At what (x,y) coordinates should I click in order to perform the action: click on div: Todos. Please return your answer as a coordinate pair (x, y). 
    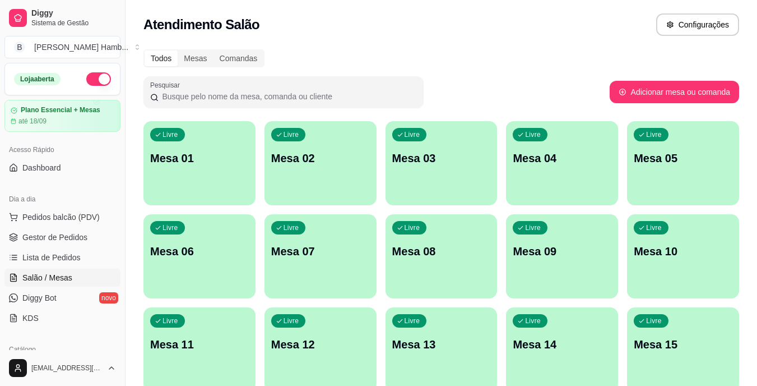
    Looking at the image, I should click on (161, 58).